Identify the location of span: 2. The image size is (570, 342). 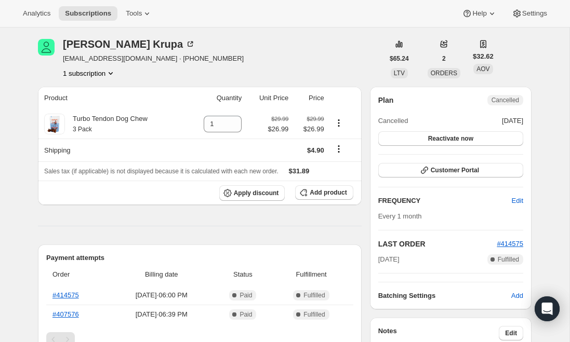
(444, 59).